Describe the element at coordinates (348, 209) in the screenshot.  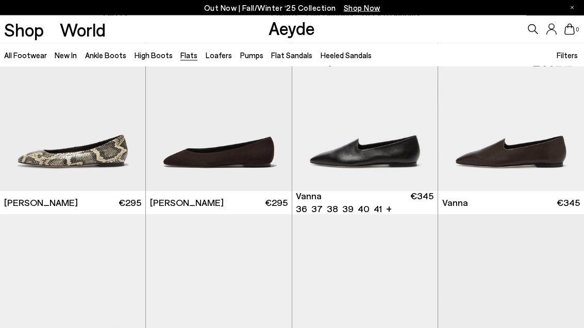
I see `li: 39` at that location.